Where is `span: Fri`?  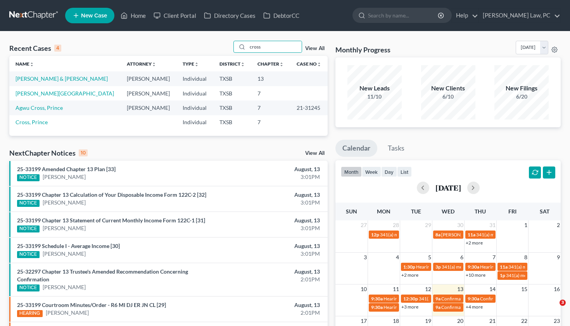
span: Fri is located at coordinates (512, 211).